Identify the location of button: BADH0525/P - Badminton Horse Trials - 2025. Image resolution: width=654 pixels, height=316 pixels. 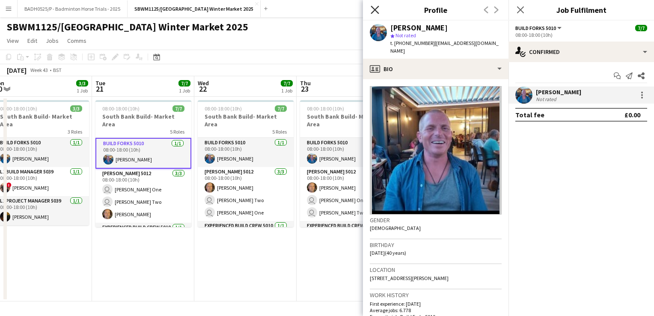
(72, 9).